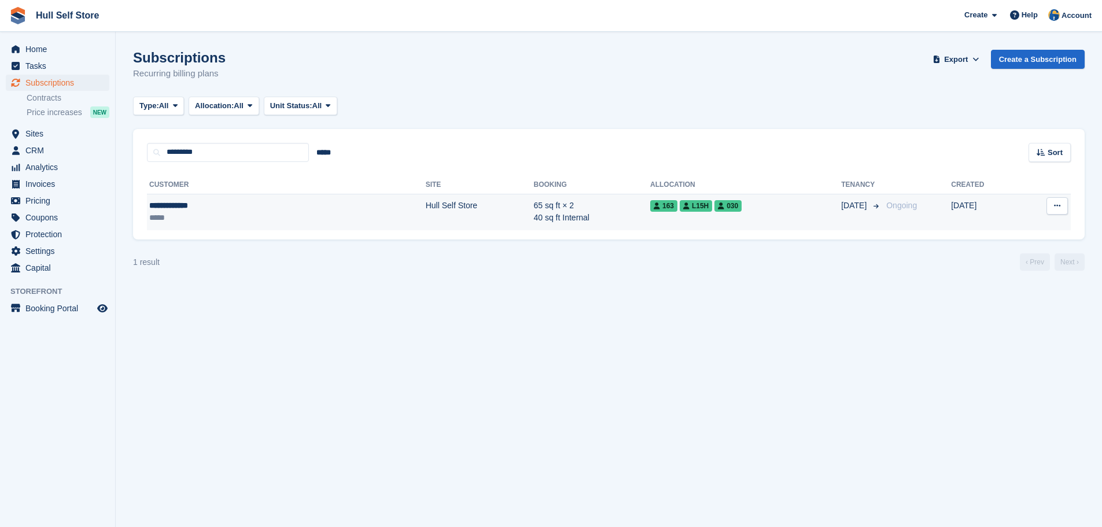  I want to click on span: Ongoing, so click(901, 205).